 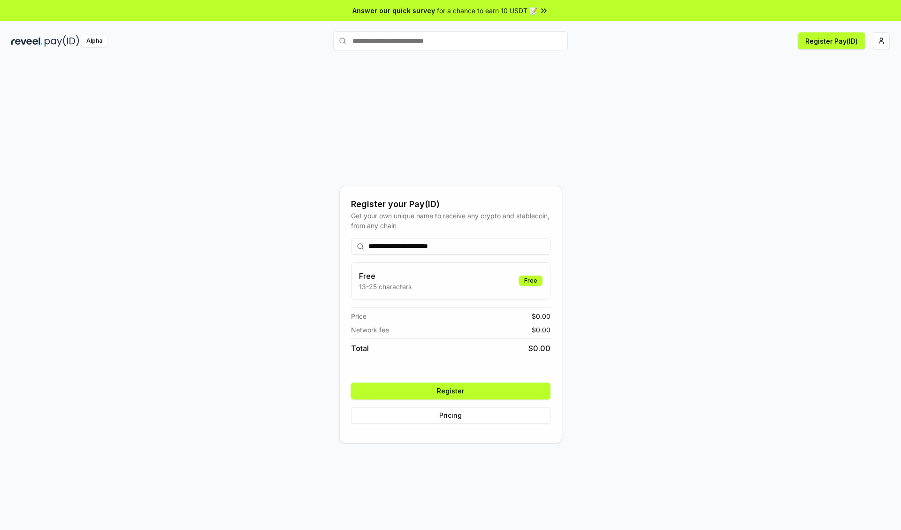 I want to click on span: Price, so click(x=358, y=316).